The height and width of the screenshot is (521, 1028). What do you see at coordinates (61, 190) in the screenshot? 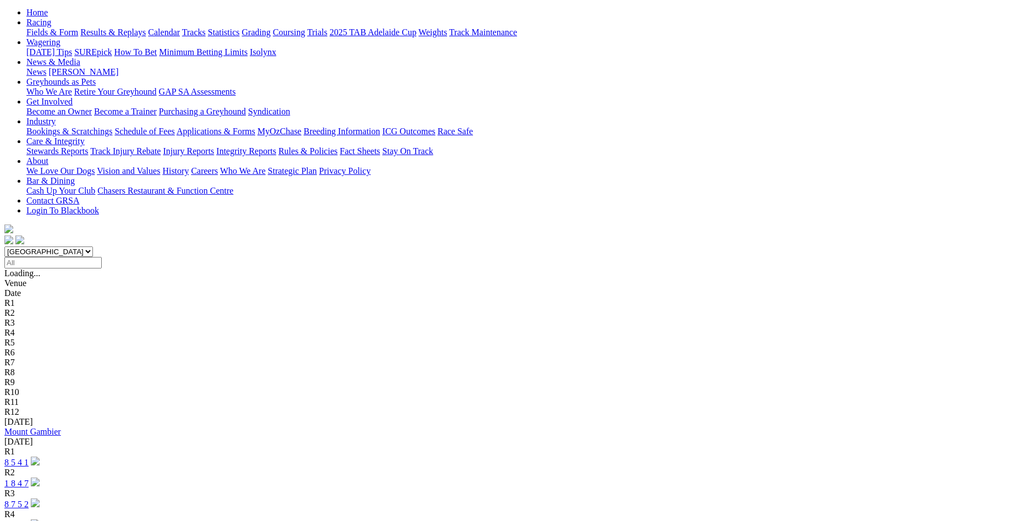
I see `a: Cash Up Your Club` at bounding box center [61, 190].